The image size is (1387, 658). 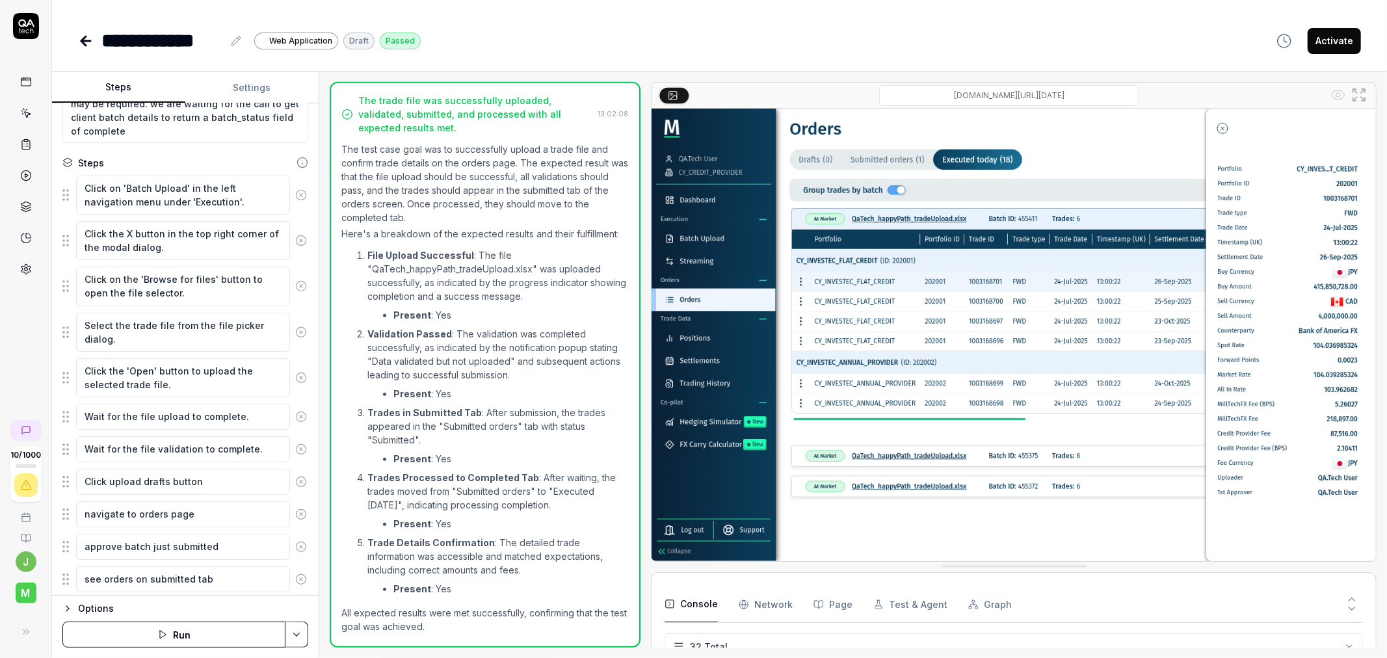 I want to click on p: : After submission, the trades appeared in the "Submitted orders" tab with status "Submitted"., so click(x=498, y=426).